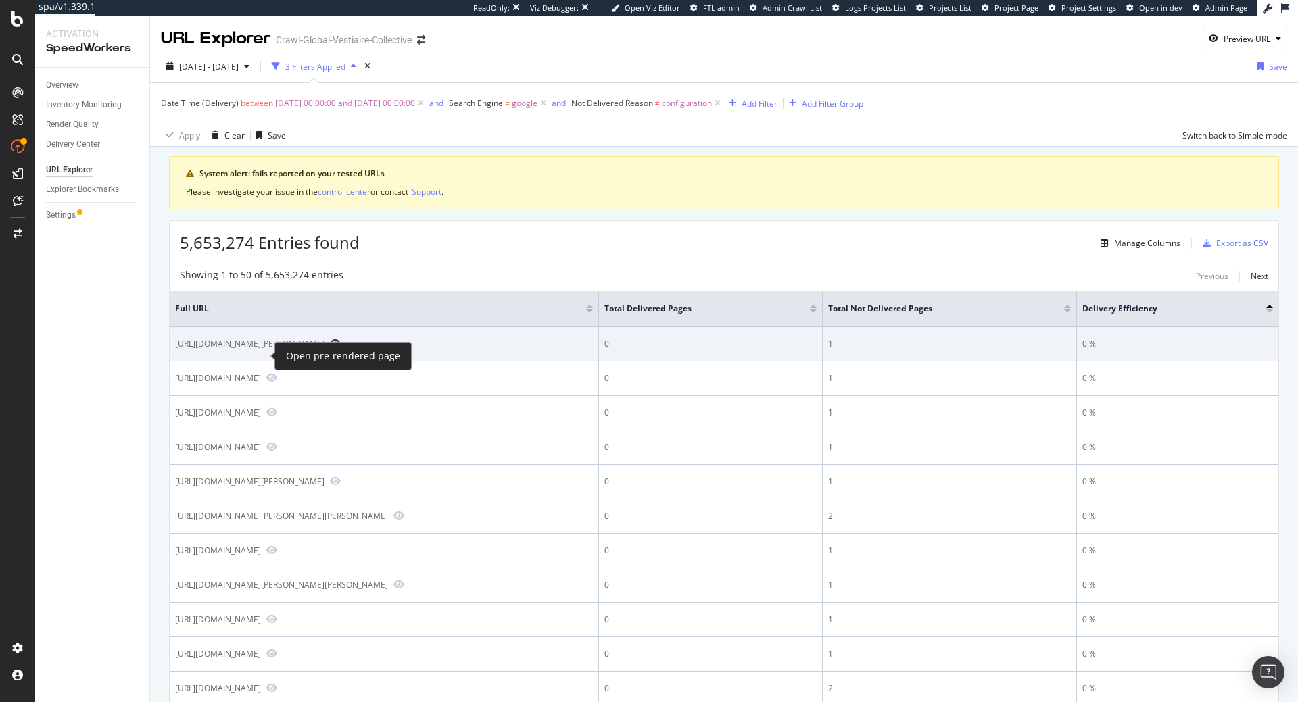 Image resolution: width=1298 pixels, height=702 pixels. What do you see at coordinates (399, 516) in the screenshot?
I see `a: Preview https://www.vestiairecollective.com/women-bags/handbags/kate-spade/beige-leather-kate-spa...` at bounding box center [399, 516].